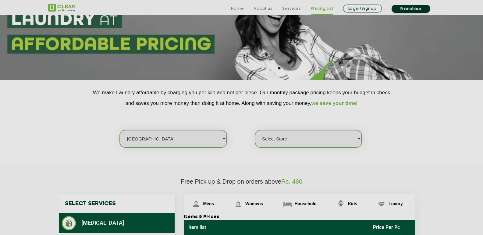  I want to click on span: Mens, so click(209, 204).